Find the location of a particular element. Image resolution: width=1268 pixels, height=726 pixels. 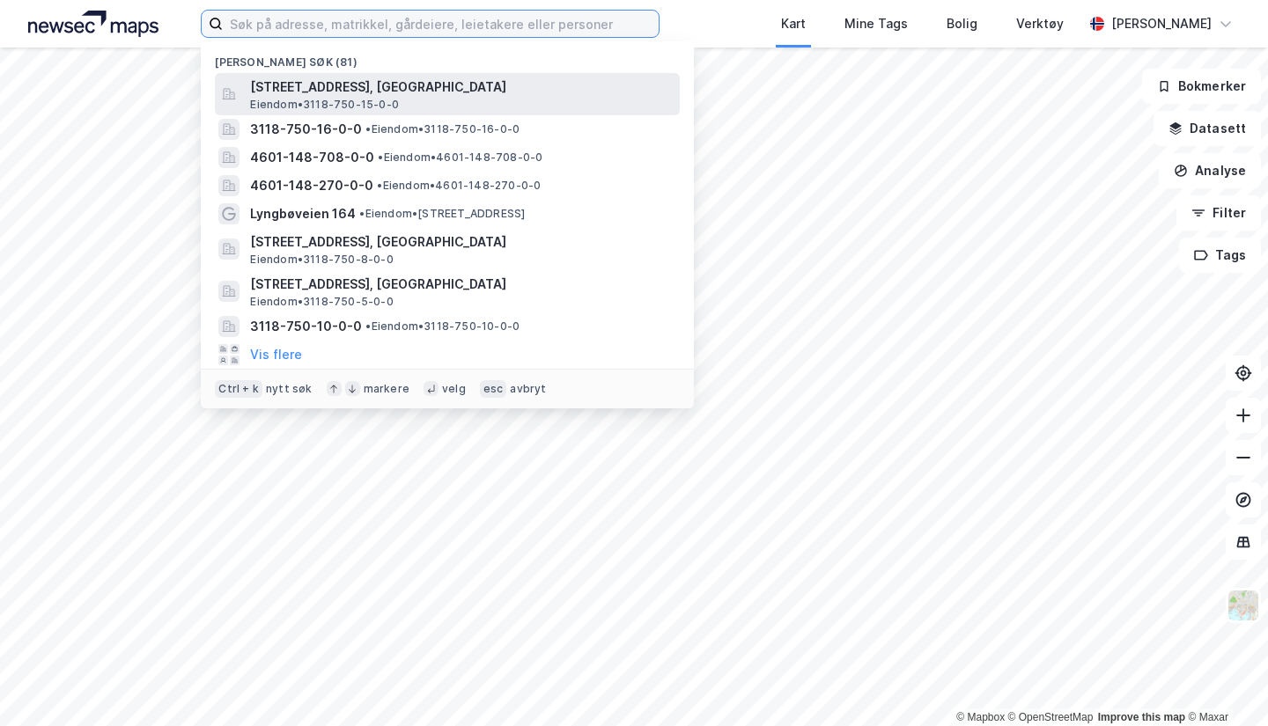

span: Eiendom • 3118-750-16-0-0 is located at coordinates (442, 129).